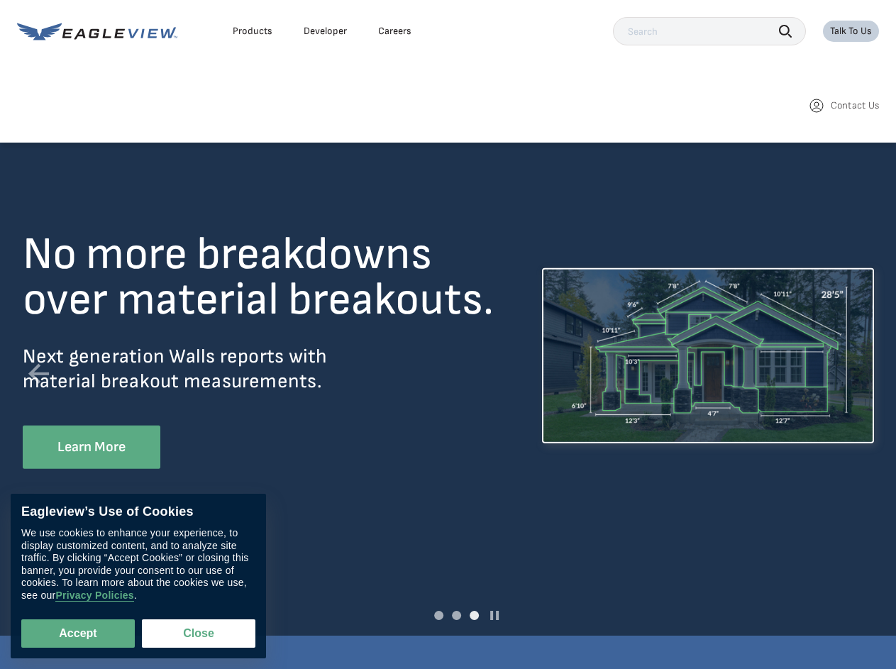 Image resolution: width=896 pixels, height=669 pixels. Describe the element at coordinates (707, 355) in the screenshot. I see `img: Wall Analysis` at that location.